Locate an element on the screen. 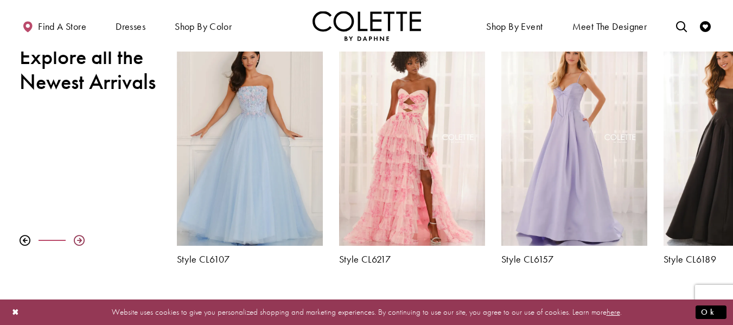  h5: Style CL6217 is located at coordinates (412, 259).